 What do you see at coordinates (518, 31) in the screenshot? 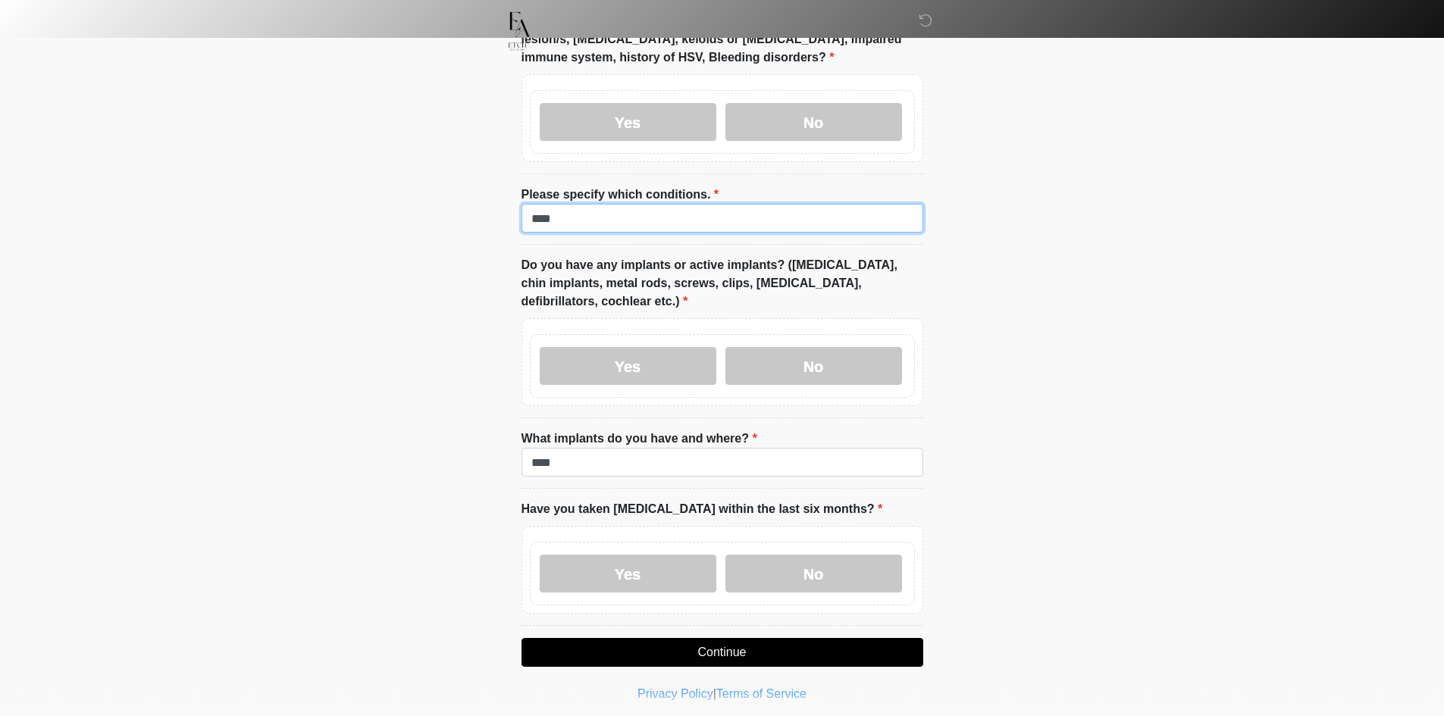
I see `img: Etch Aesthetics Logo` at bounding box center [518, 31].